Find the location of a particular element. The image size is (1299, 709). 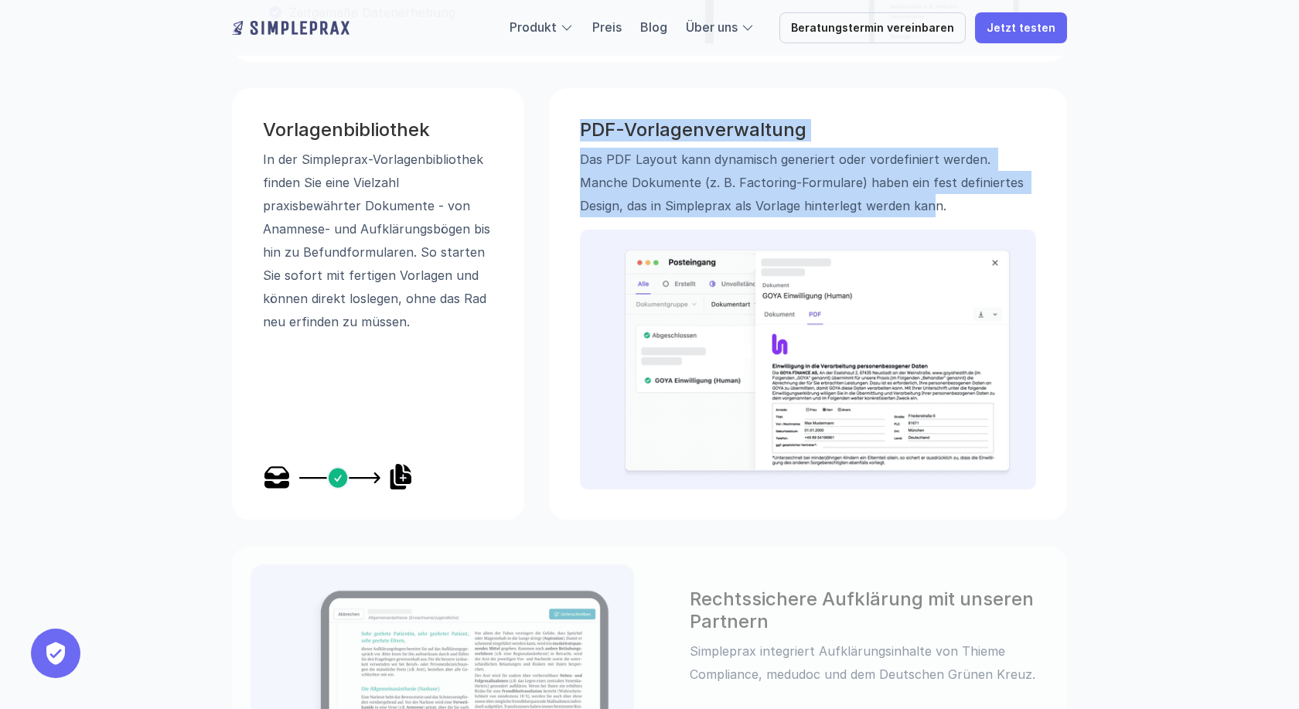

img: Beispielbild einer PDF-Vorlage automatisch generiert in der Anwendung is located at coordinates (817, 364).